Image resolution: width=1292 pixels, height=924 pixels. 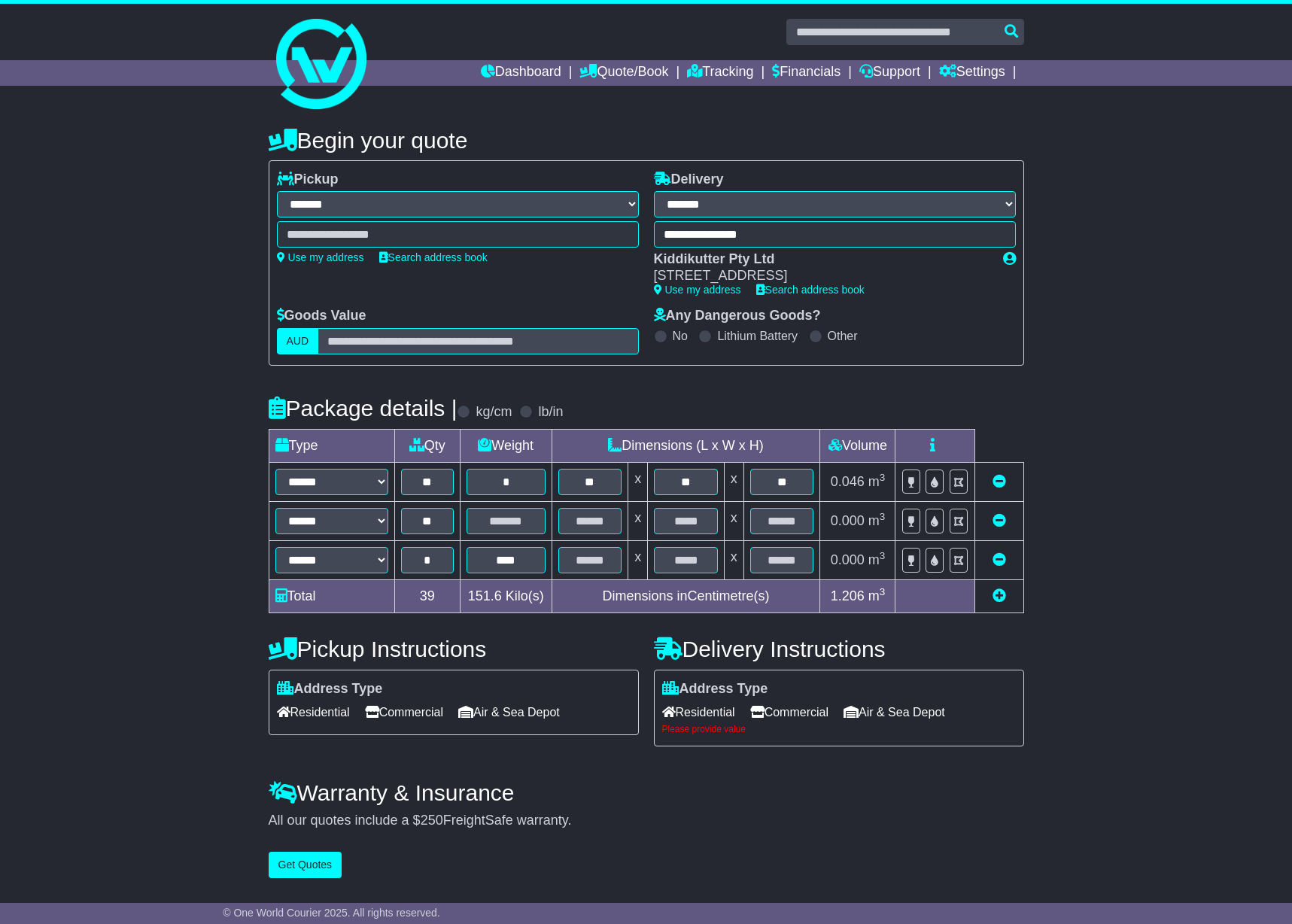 I want to click on label: Delivery, so click(x=688, y=180).